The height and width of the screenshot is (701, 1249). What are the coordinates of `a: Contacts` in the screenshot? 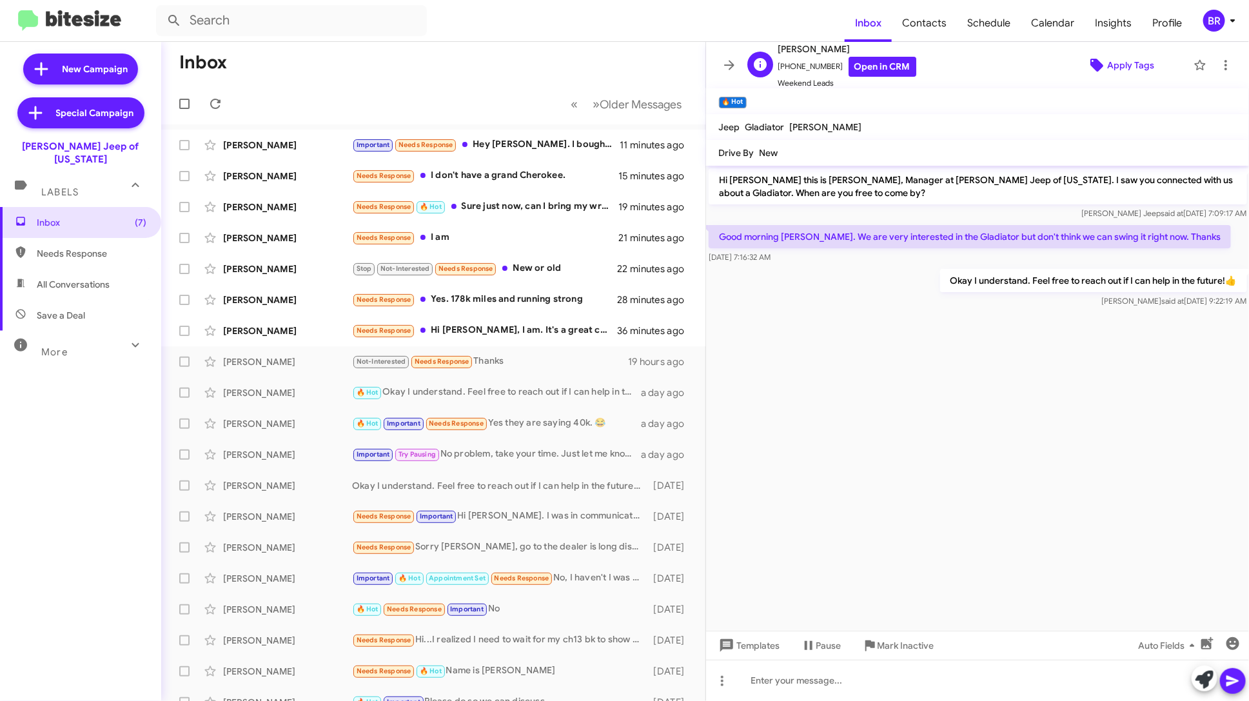 It's located at (924, 23).